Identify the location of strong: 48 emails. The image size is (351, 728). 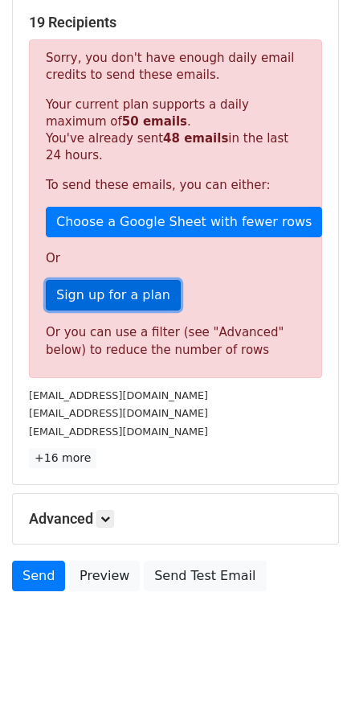
(195, 138).